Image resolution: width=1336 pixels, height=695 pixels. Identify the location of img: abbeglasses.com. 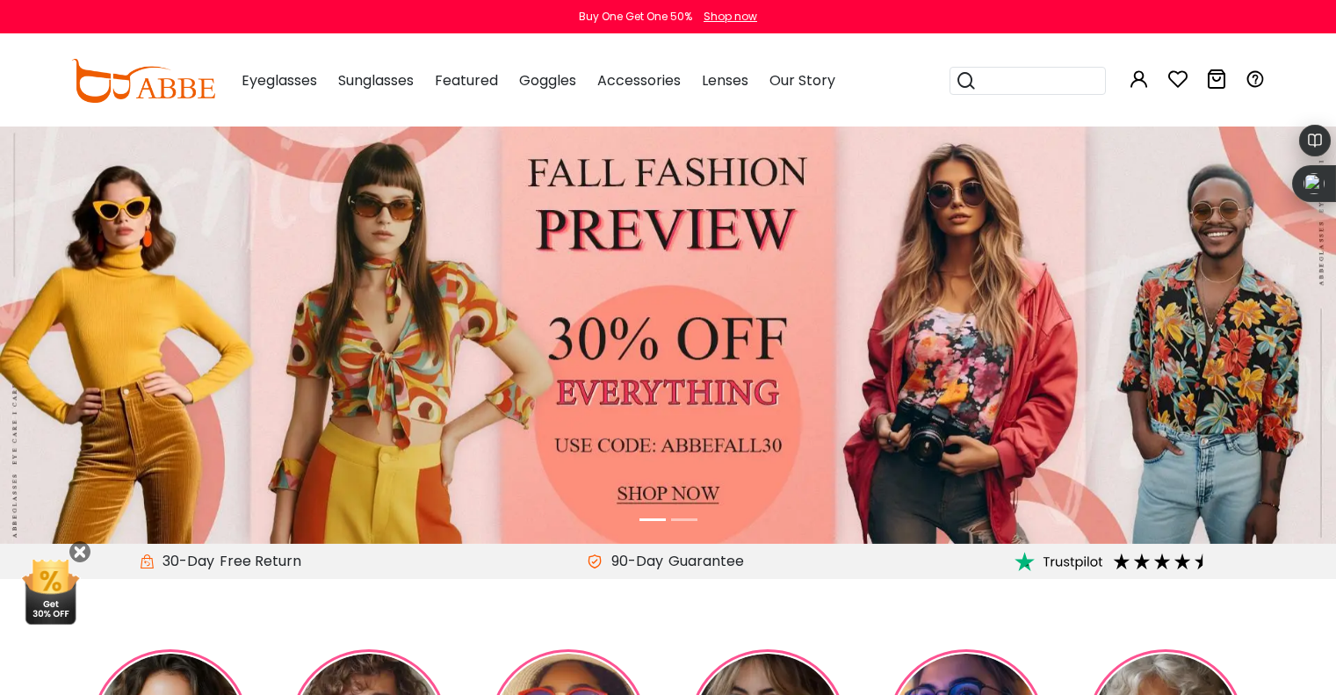
(143, 81).